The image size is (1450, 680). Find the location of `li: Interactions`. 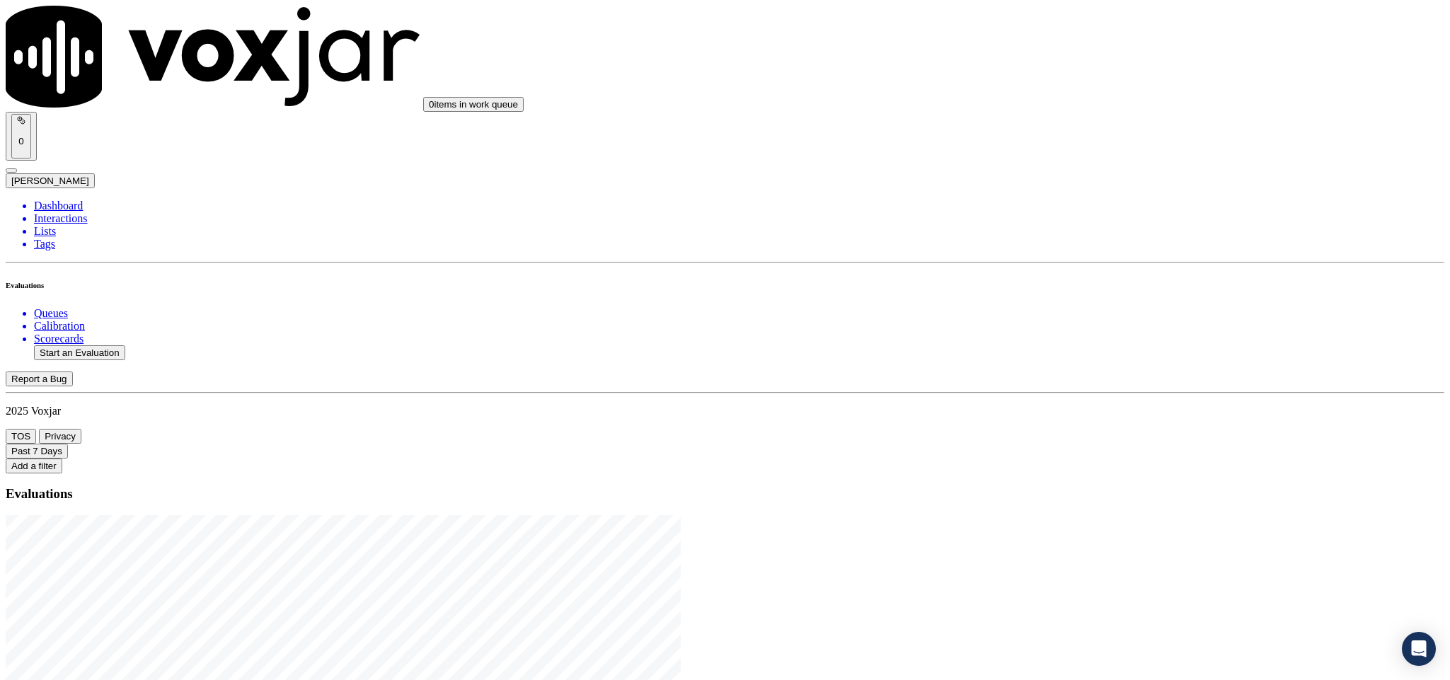

li: Interactions is located at coordinates (739, 219).